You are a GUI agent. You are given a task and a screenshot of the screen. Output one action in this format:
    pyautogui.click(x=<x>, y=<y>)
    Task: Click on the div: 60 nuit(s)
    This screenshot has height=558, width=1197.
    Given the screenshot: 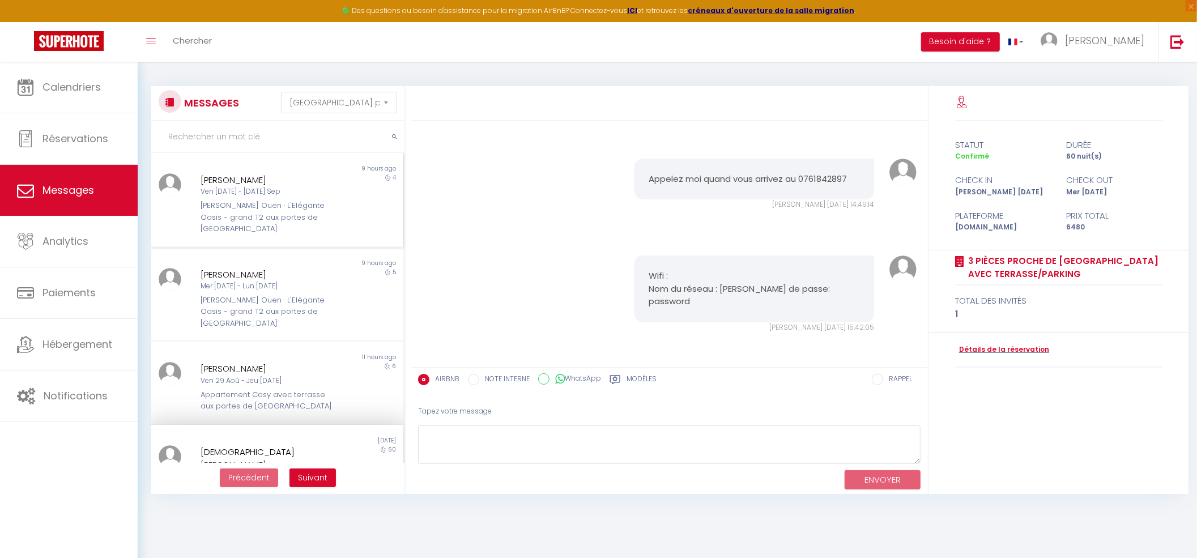 What is the action you would take?
    pyautogui.click(x=1114, y=156)
    